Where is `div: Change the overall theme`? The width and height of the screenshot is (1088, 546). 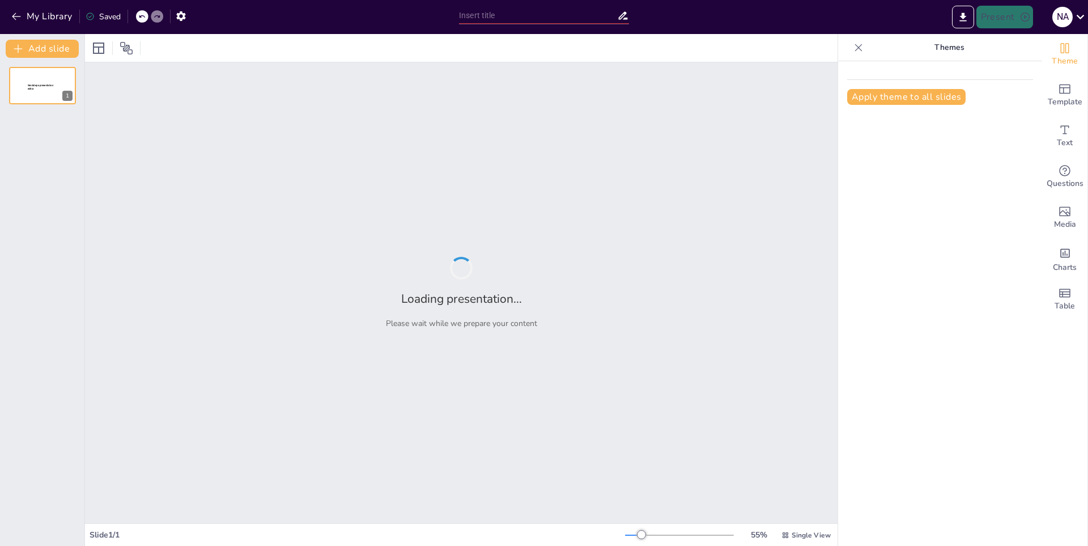 div: Change the overall theme is located at coordinates (1065, 54).